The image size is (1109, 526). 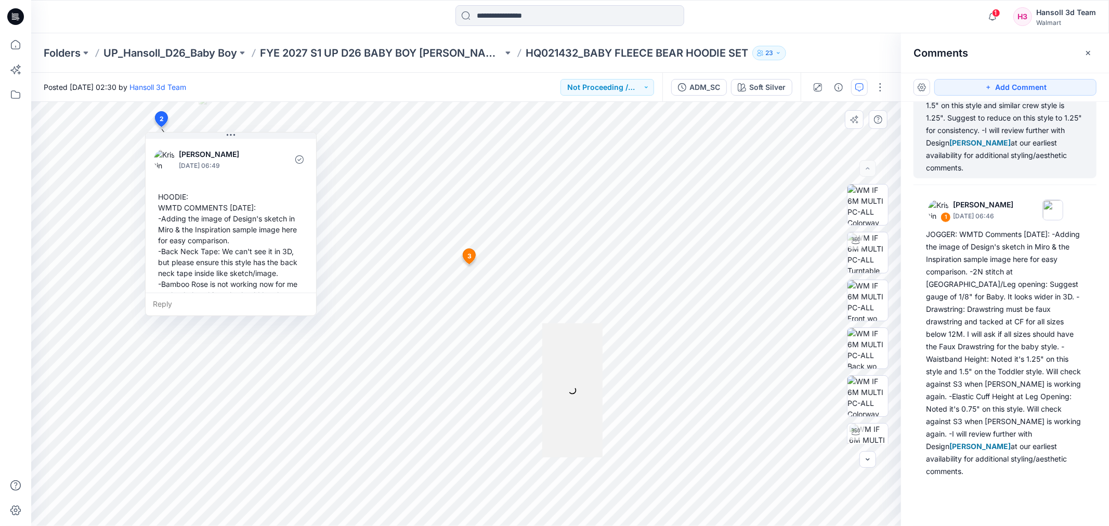 I want to click on img: WM IF 6M MULTI PC-ALL Front wo Avatar, so click(x=867, y=300).